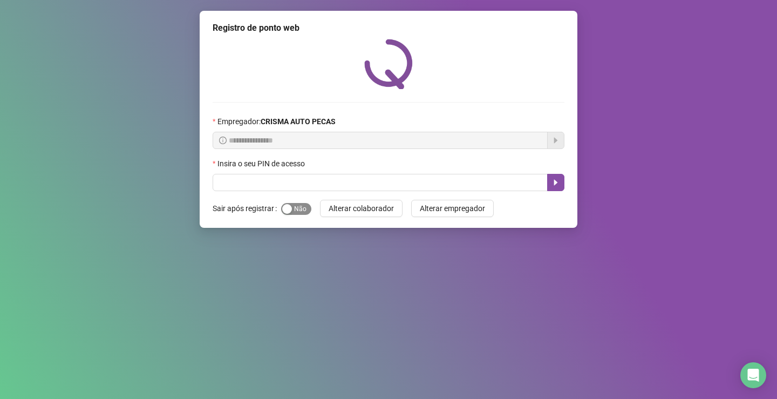 The width and height of the screenshot is (777, 399). I want to click on span: info-circle, so click(223, 140).